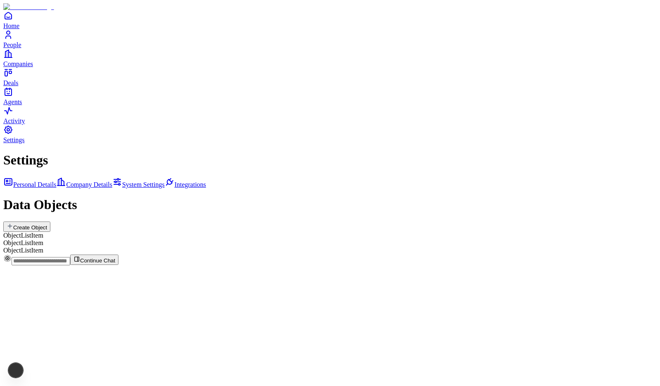  I want to click on span: Home, so click(11, 26).